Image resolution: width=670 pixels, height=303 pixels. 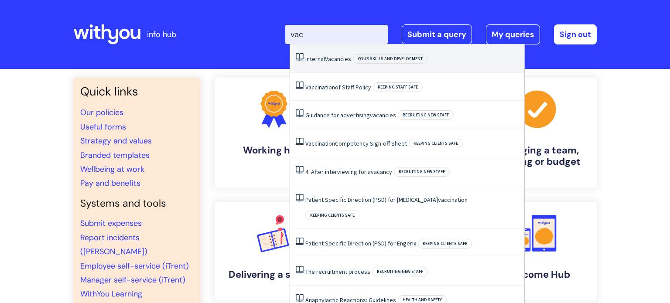 I want to click on a: Vaccinationof Staff Policy, so click(x=338, y=87).